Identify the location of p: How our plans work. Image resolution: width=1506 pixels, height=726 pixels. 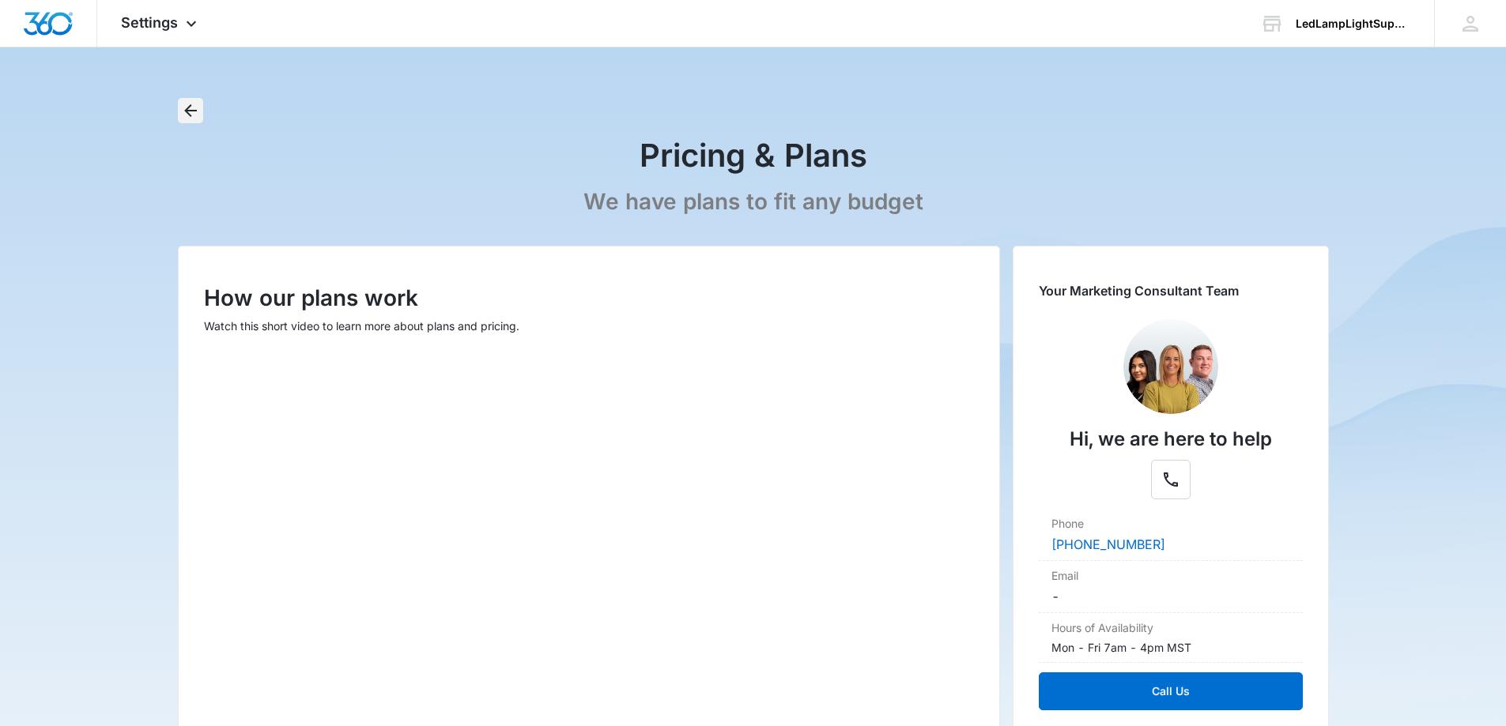
(589, 298).